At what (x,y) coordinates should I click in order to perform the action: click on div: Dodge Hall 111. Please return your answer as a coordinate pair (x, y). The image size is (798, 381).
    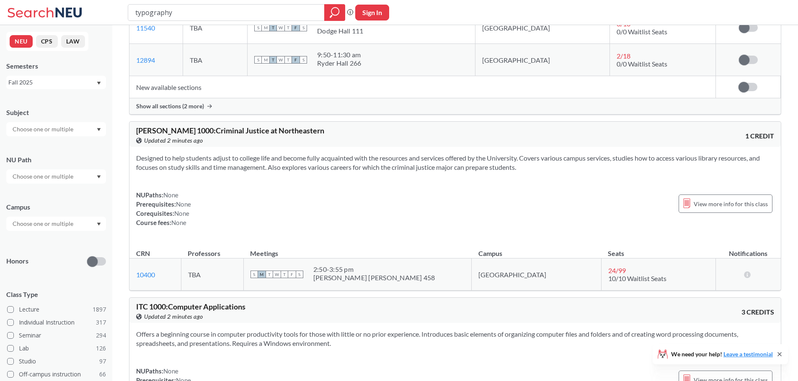
    Looking at the image, I should click on (340, 31).